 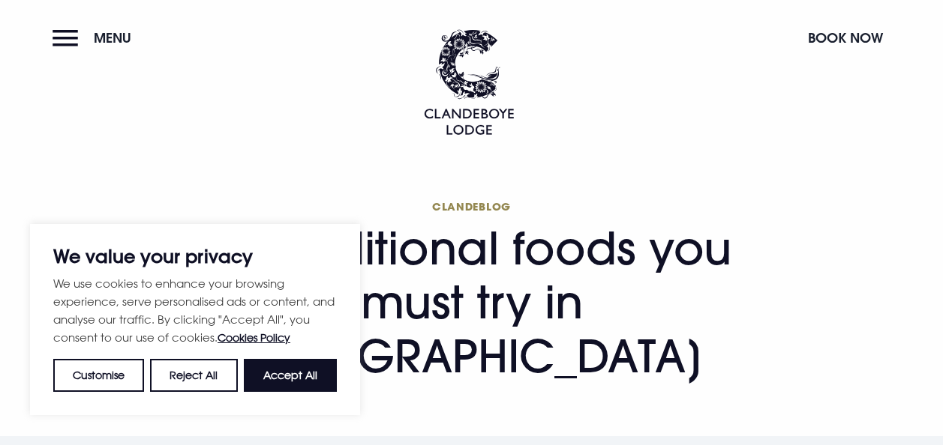 I want to click on button: Menu, so click(x=95, y=37).